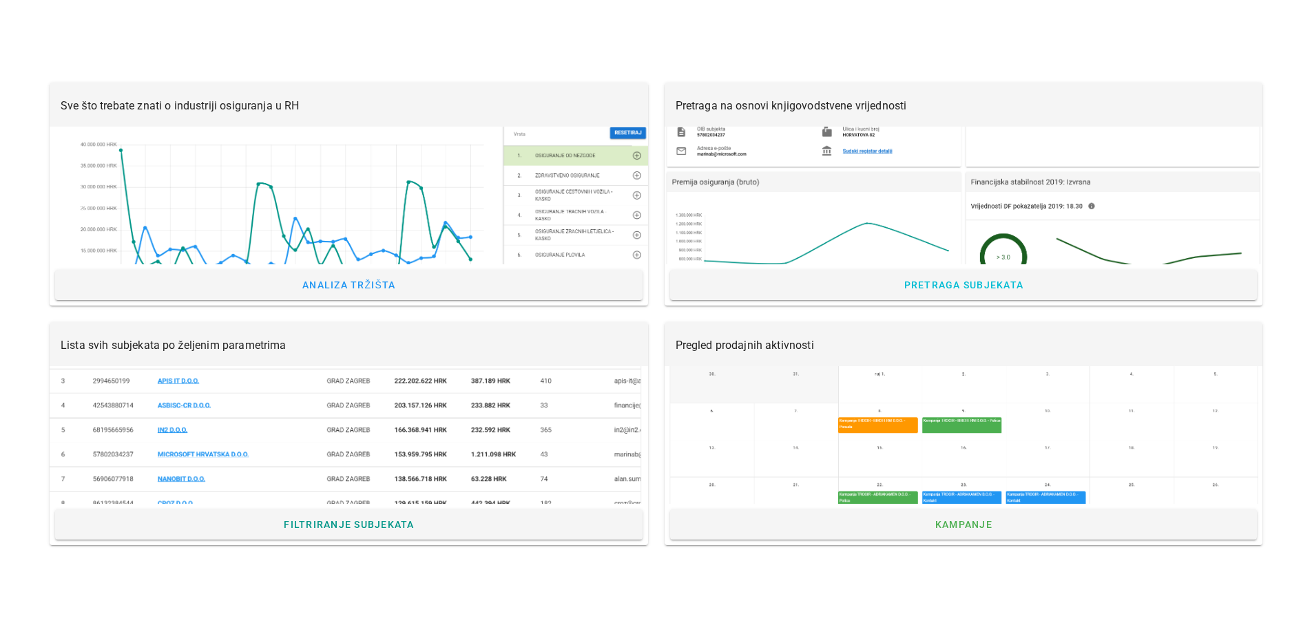  Describe the element at coordinates (963, 525) in the screenshot. I see `span: Kampanje` at that location.